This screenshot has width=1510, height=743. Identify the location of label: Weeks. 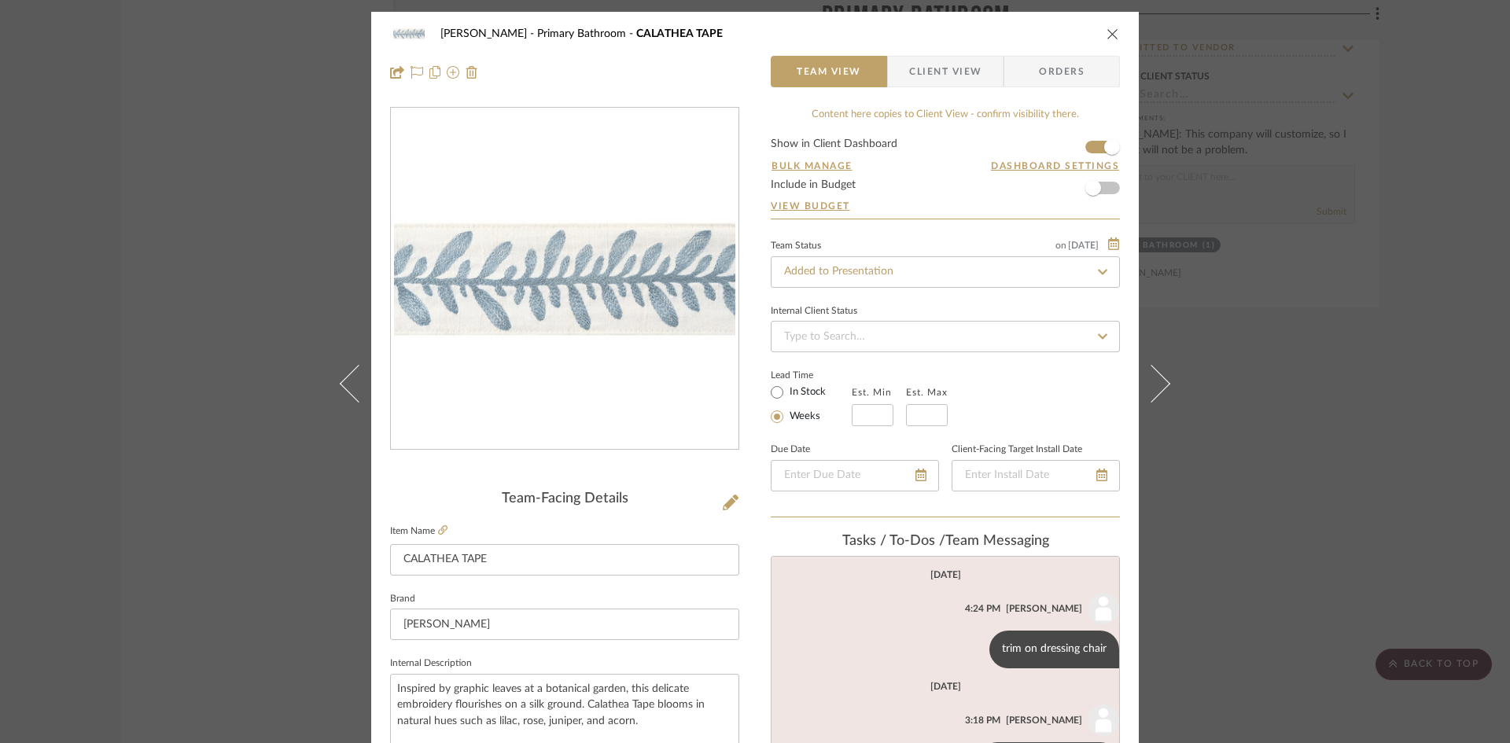
(803, 417).